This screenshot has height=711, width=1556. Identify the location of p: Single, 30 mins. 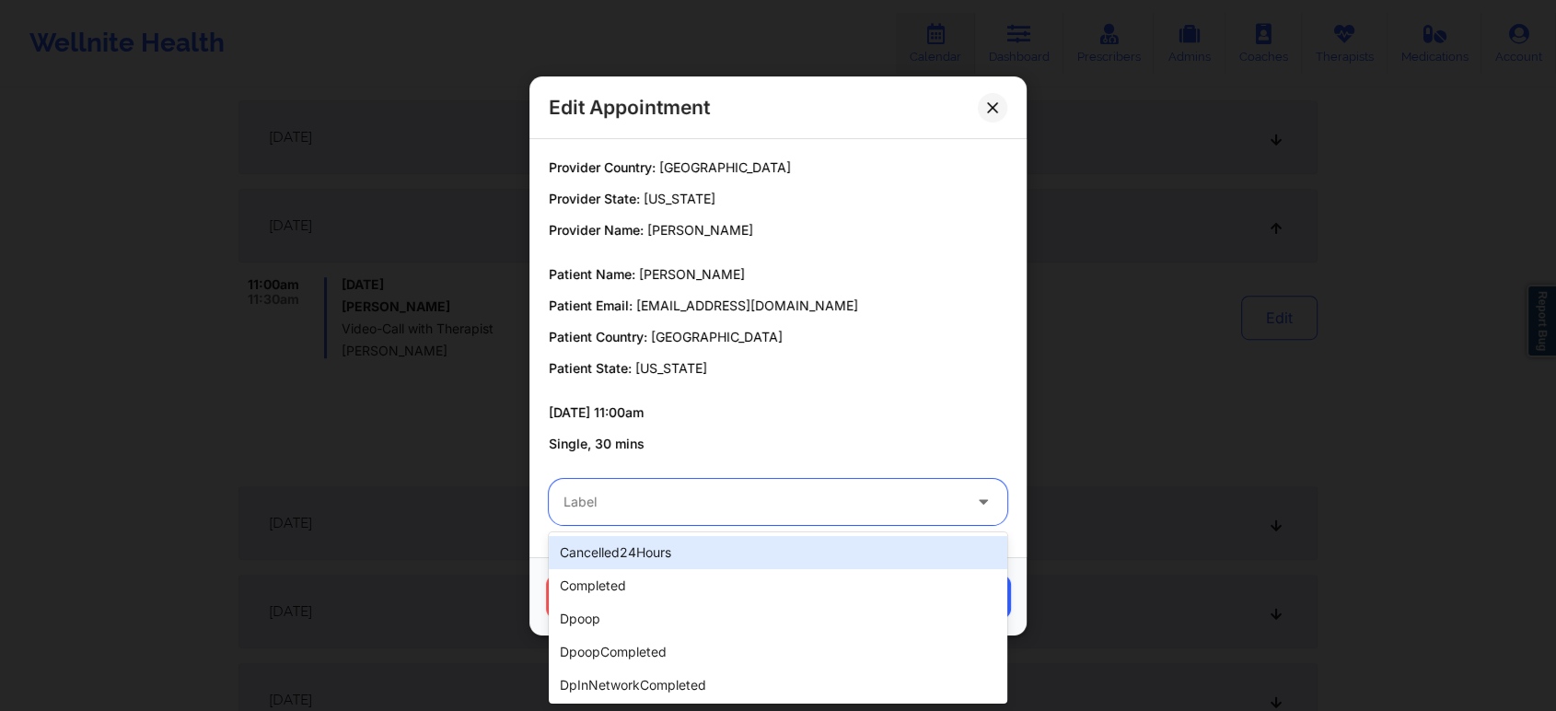
(778, 444).